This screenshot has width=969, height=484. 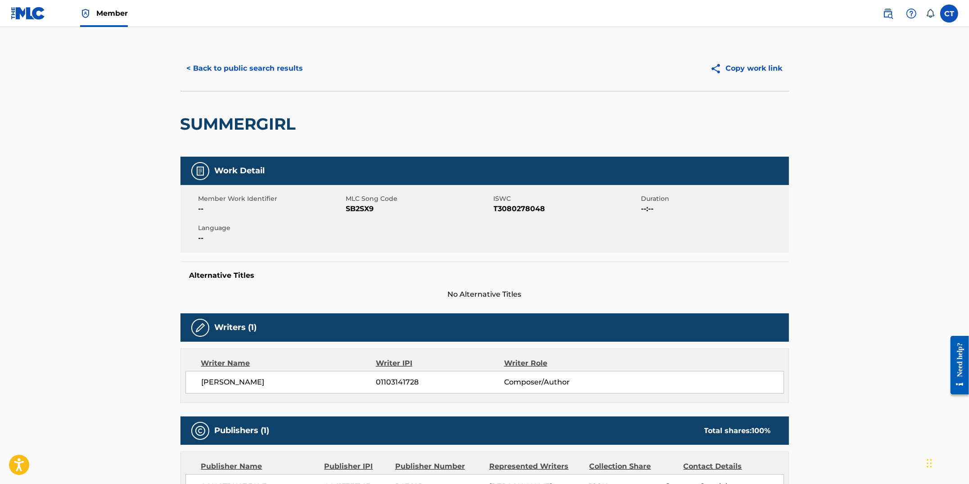 What do you see at coordinates (289, 363) in the screenshot?
I see `div: Writer Name` at bounding box center [289, 363].